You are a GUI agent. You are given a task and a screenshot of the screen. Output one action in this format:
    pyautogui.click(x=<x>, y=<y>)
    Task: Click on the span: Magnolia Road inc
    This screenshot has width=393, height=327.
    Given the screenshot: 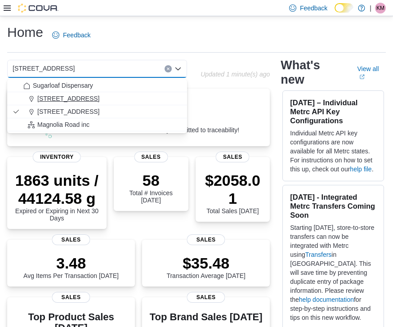 What is the action you would take?
    pyautogui.click(x=63, y=124)
    